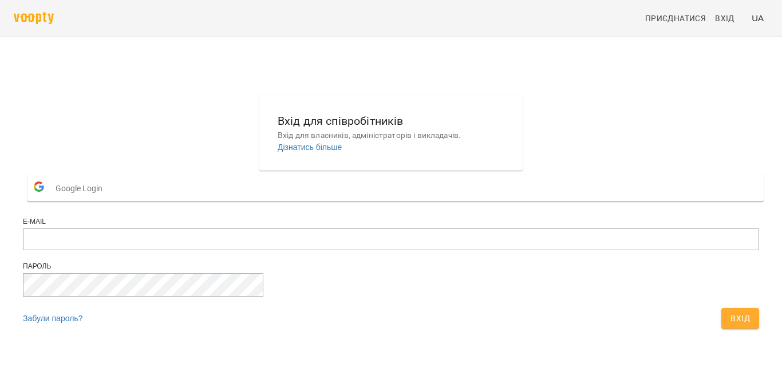  What do you see at coordinates (729, 18) in the screenshot?
I see `a: Вхід` at bounding box center [729, 18].